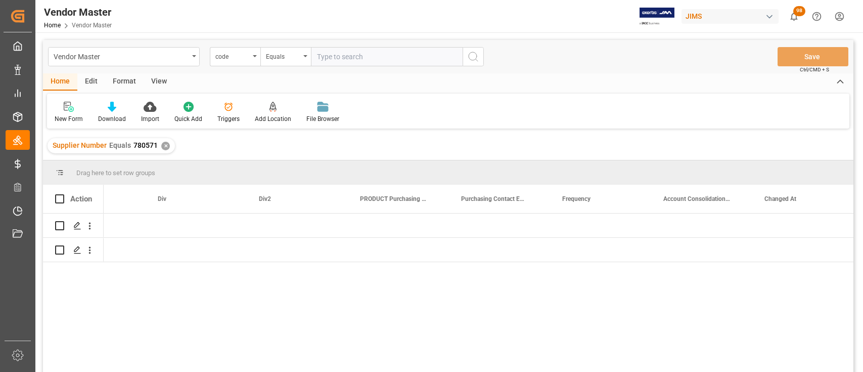 This screenshot has height=372, width=863. I want to click on button: search button, so click(473, 57).